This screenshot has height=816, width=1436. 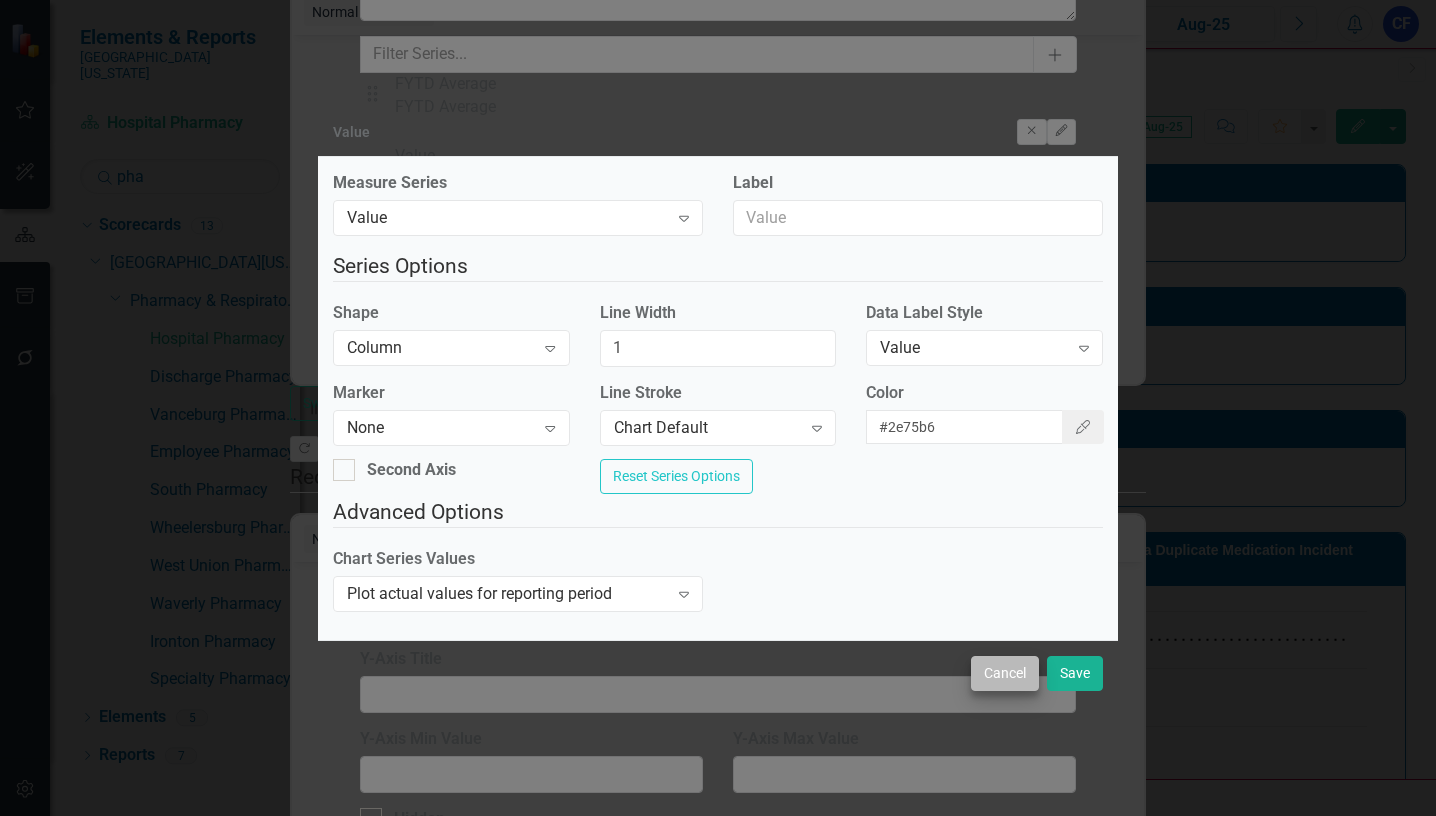 I want to click on button: Reset Series Options, so click(x=676, y=476).